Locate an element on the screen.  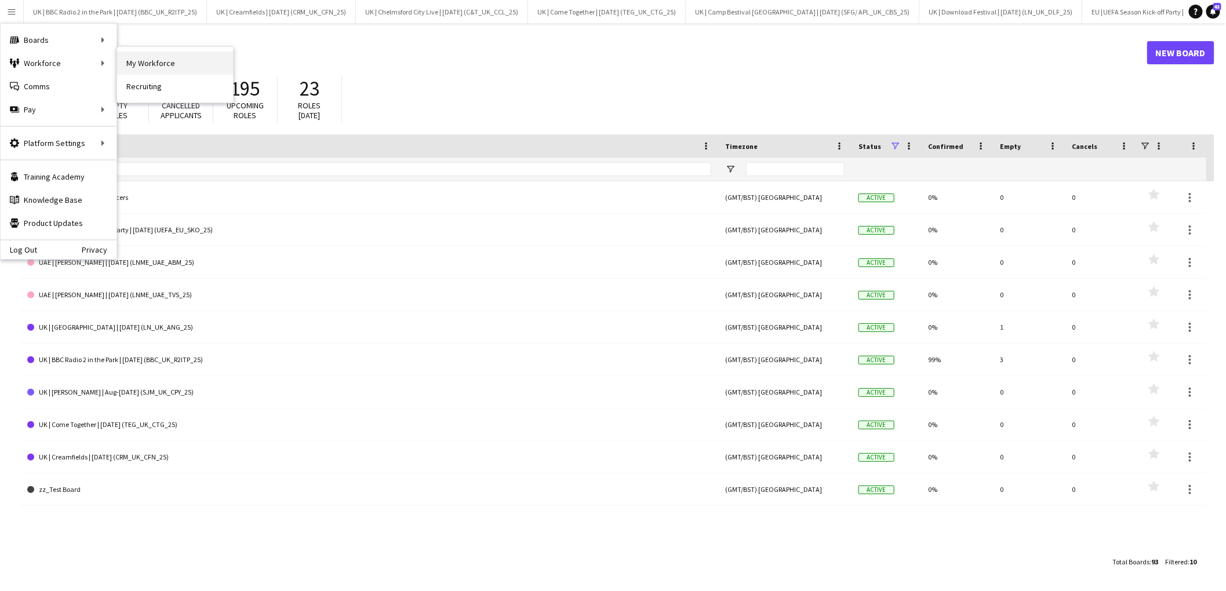
a: 43 is located at coordinates (1213, 12).